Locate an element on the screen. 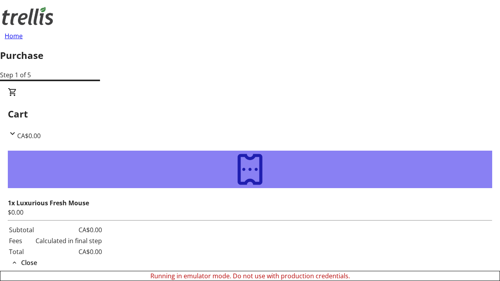 The image size is (500, 281). td: Total is located at coordinates (21, 252).